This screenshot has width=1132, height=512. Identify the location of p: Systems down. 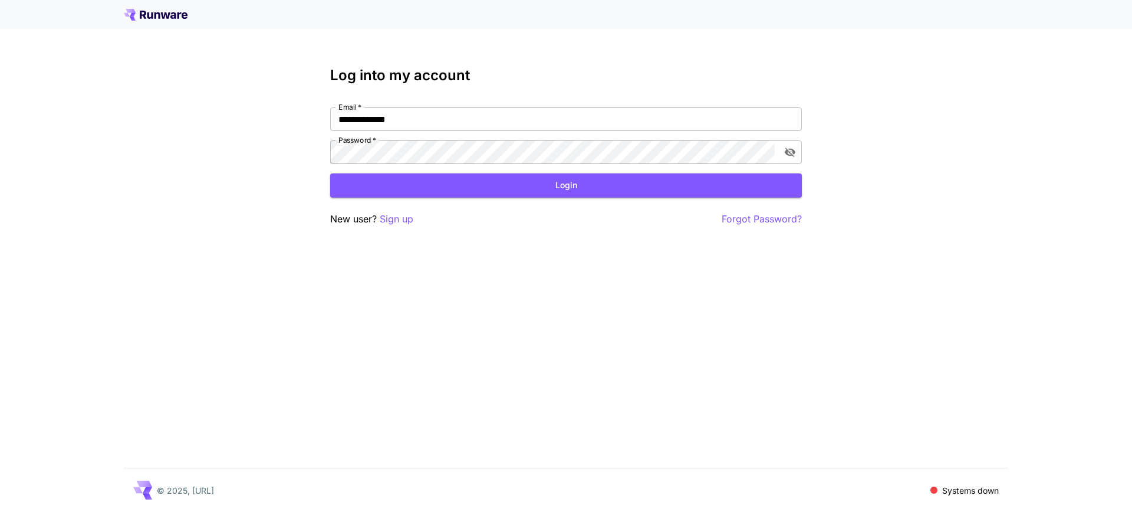
(970, 490).